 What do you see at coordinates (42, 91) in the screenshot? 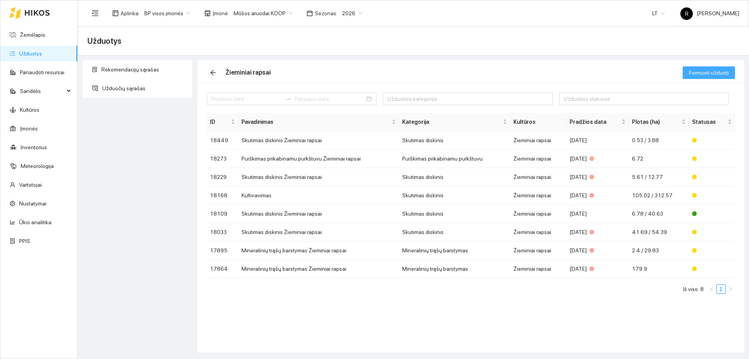
I see `span: Sandėlis` at bounding box center [42, 91].